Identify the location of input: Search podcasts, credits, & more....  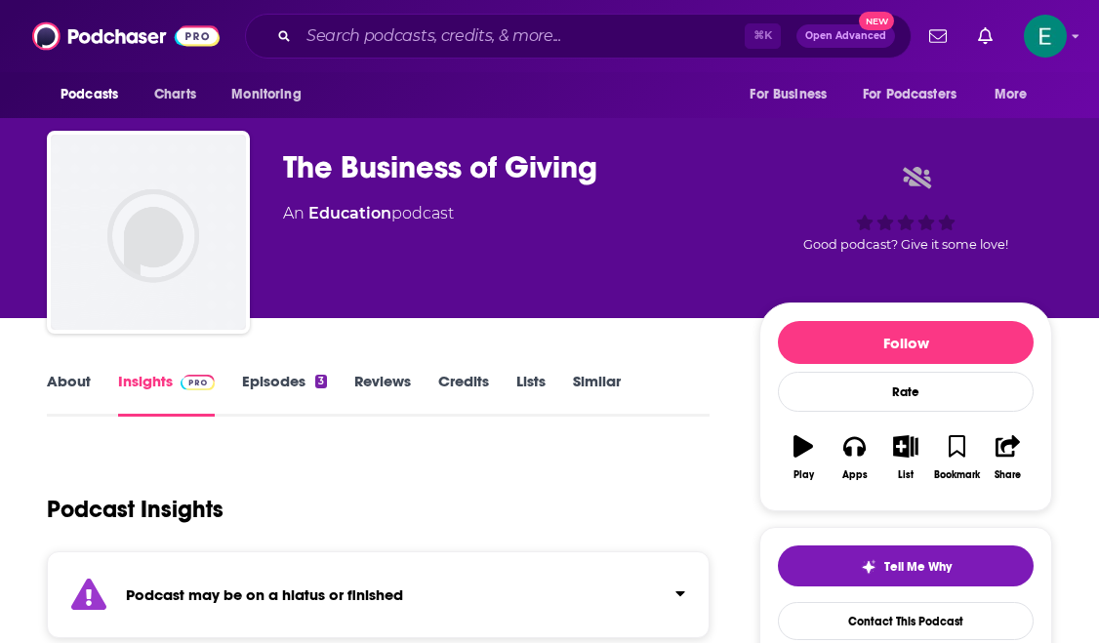
(521, 36).